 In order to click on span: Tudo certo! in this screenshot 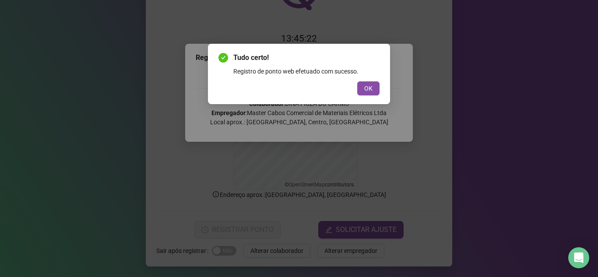, I will do `click(306, 58)`.